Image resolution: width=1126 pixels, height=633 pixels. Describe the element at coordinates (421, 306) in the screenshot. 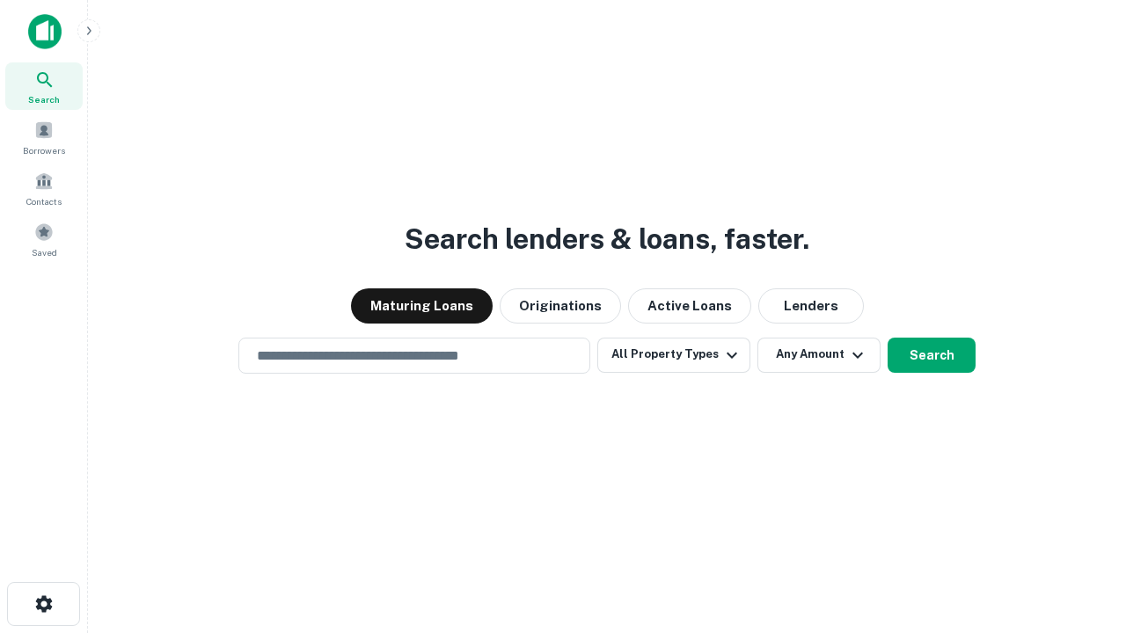

I see `button: Maturing Loans` at that location.